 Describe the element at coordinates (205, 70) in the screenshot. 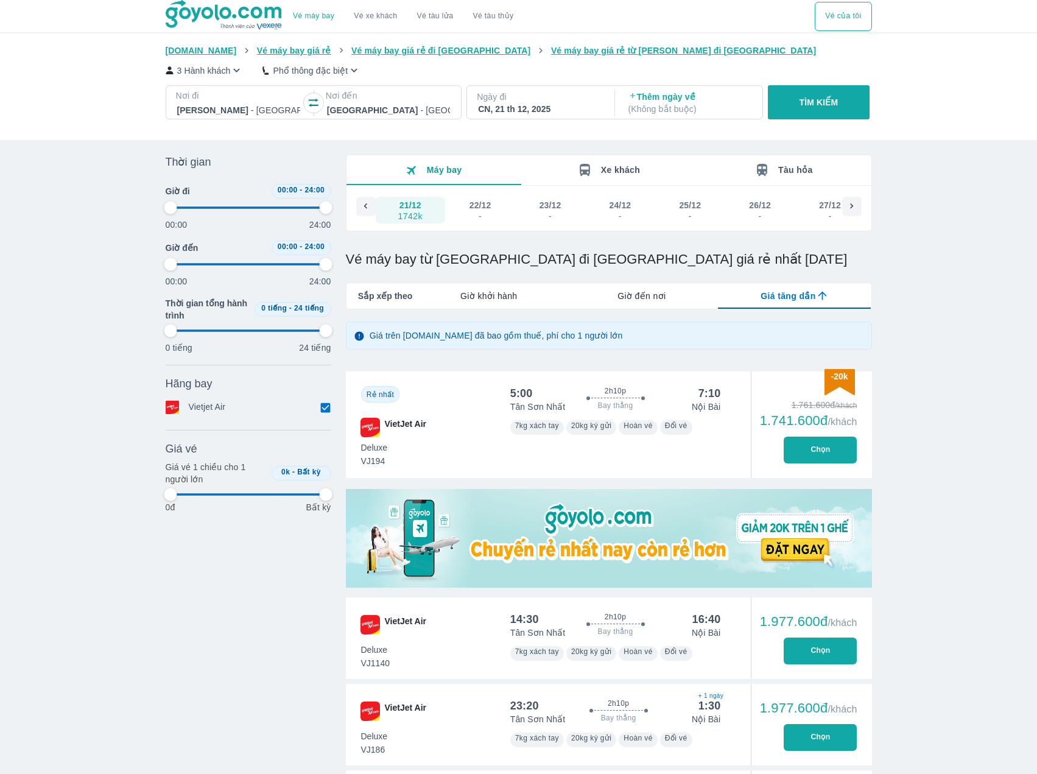

I see `button: 3 Hành khách` at that location.